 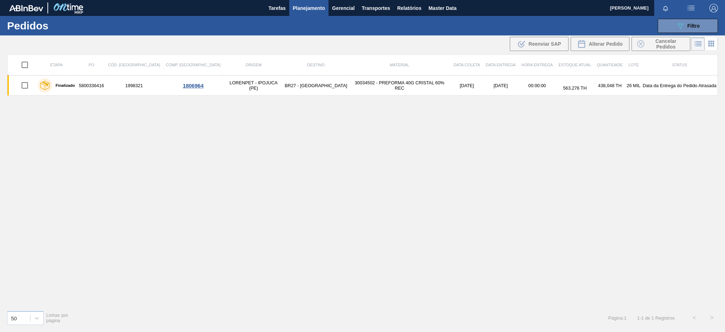 What do you see at coordinates (714, 8) in the screenshot?
I see `img: Logout` at bounding box center [714, 8].